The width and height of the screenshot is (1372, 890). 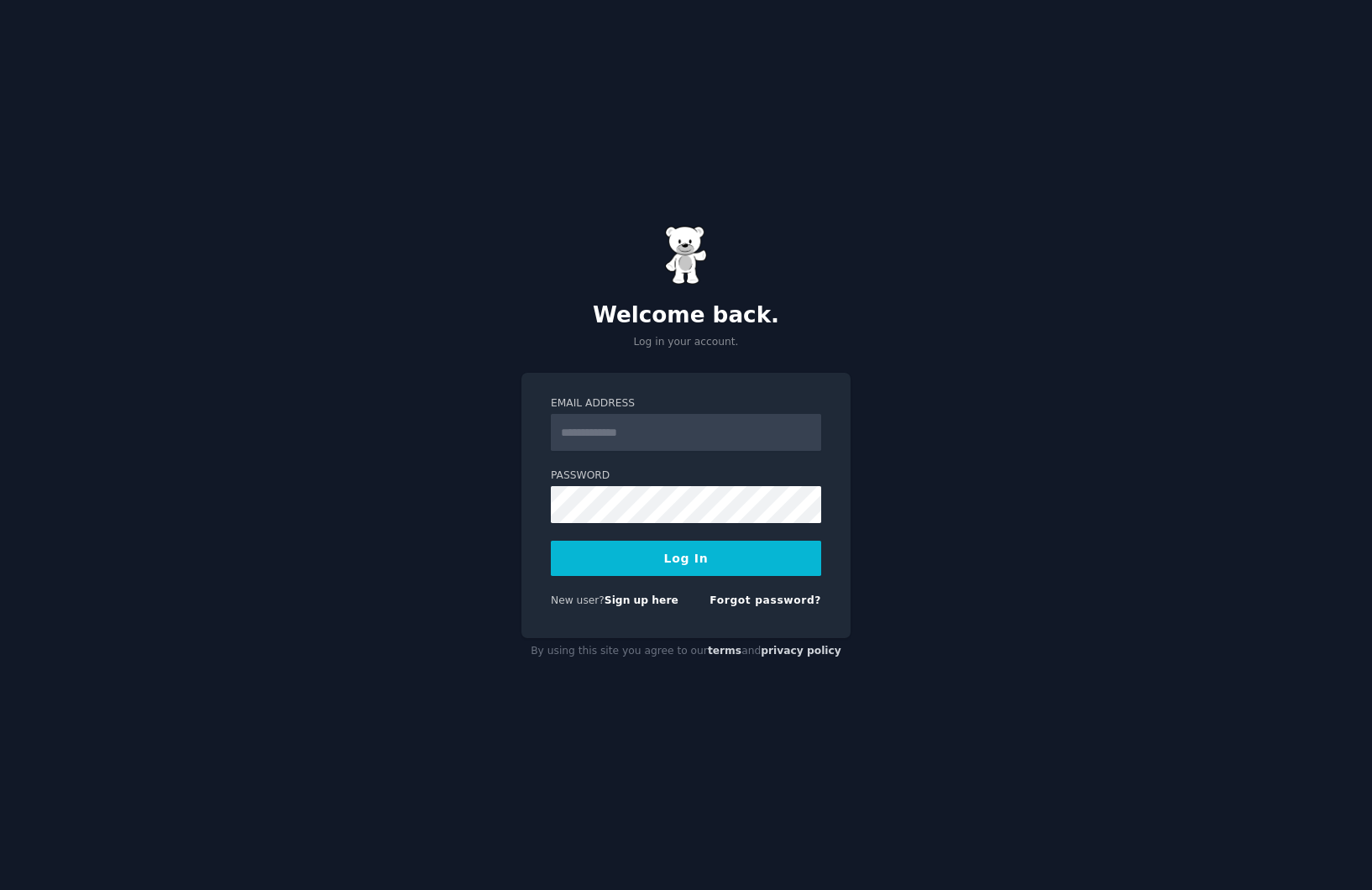 I want to click on p: Log in your account., so click(x=686, y=342).